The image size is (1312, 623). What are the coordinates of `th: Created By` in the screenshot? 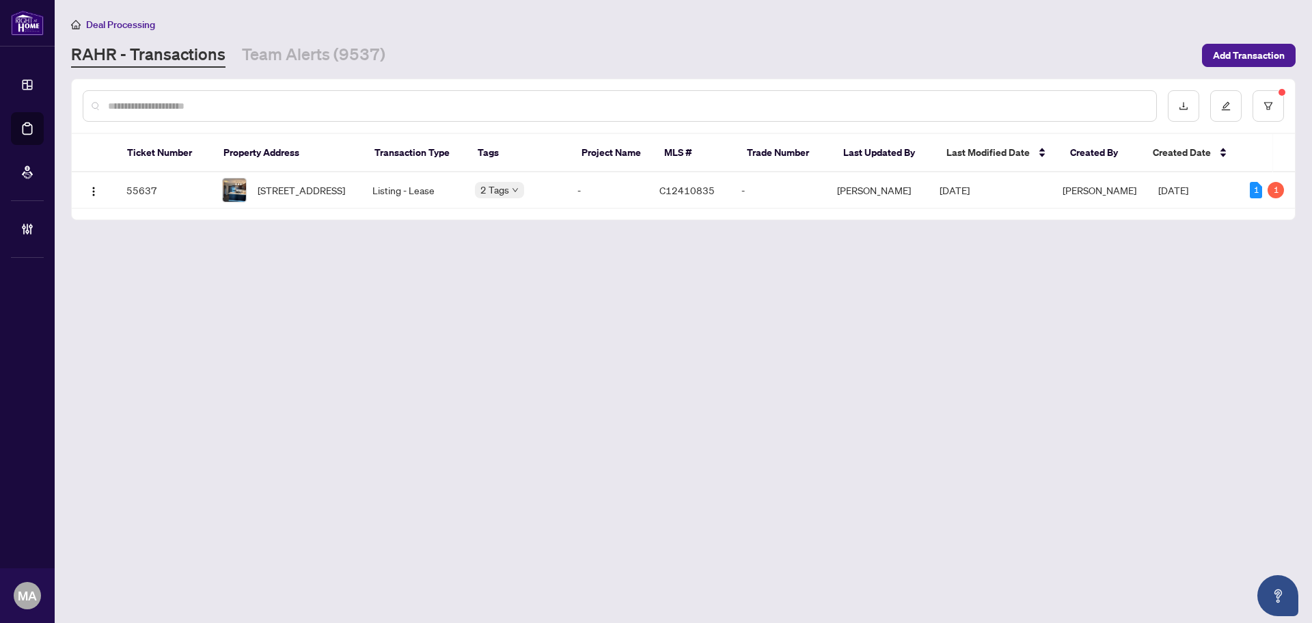 It's located at (1100, 153).